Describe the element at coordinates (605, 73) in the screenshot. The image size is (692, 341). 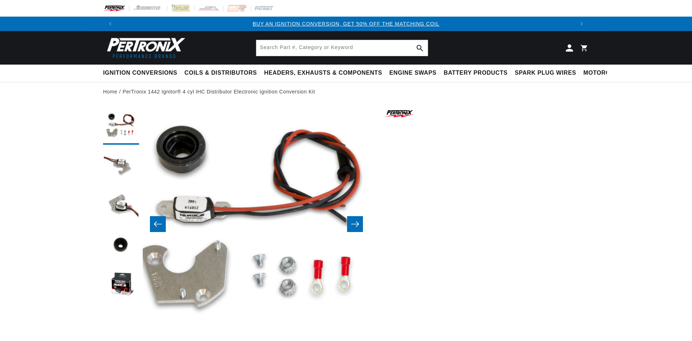
I see `summary: Motorcycle` at that location.